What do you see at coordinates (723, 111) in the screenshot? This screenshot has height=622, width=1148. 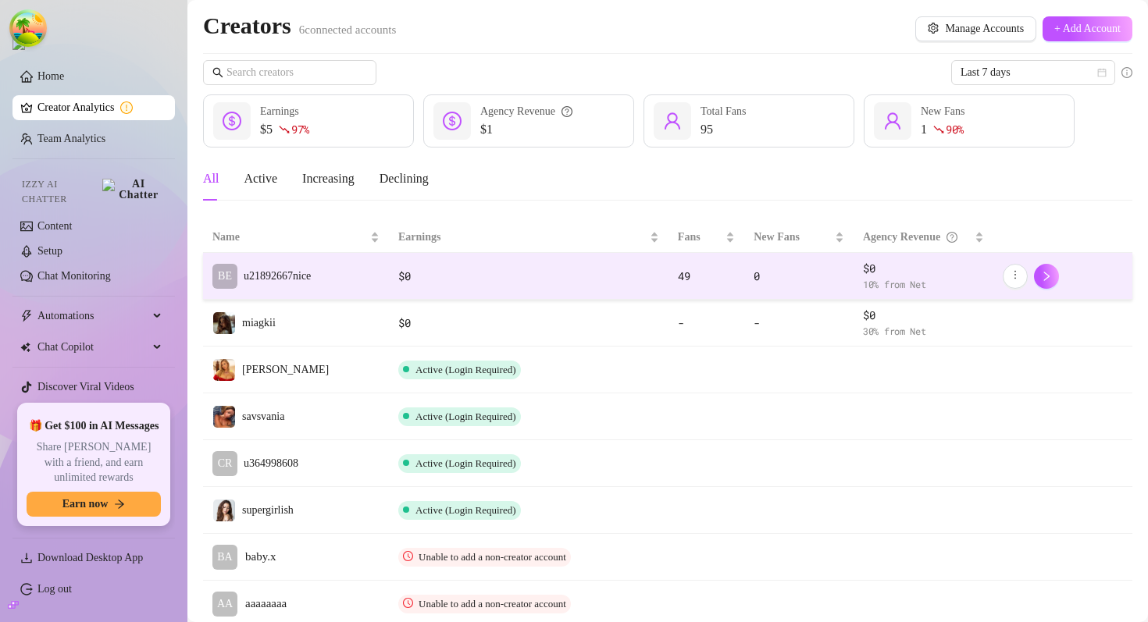 I see `span: Total Fans` at bounding box center [723, 111].